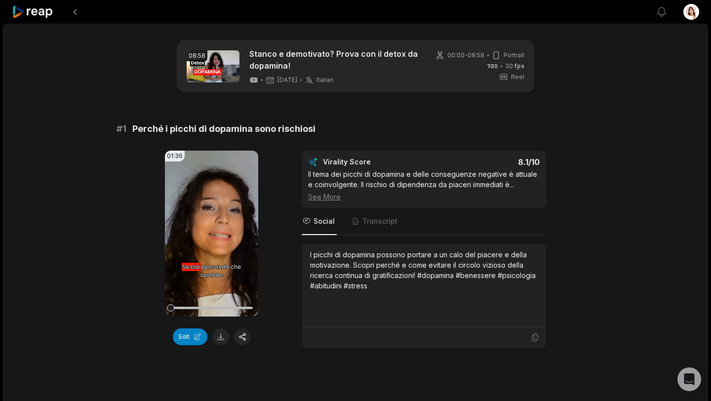 Image resolution: width=711 pixels, height=401 pixels. What do you see at coordinates (487, 162) in the screenshot?
I see `div: 8.1 /10` at bounding box center [487, 162].